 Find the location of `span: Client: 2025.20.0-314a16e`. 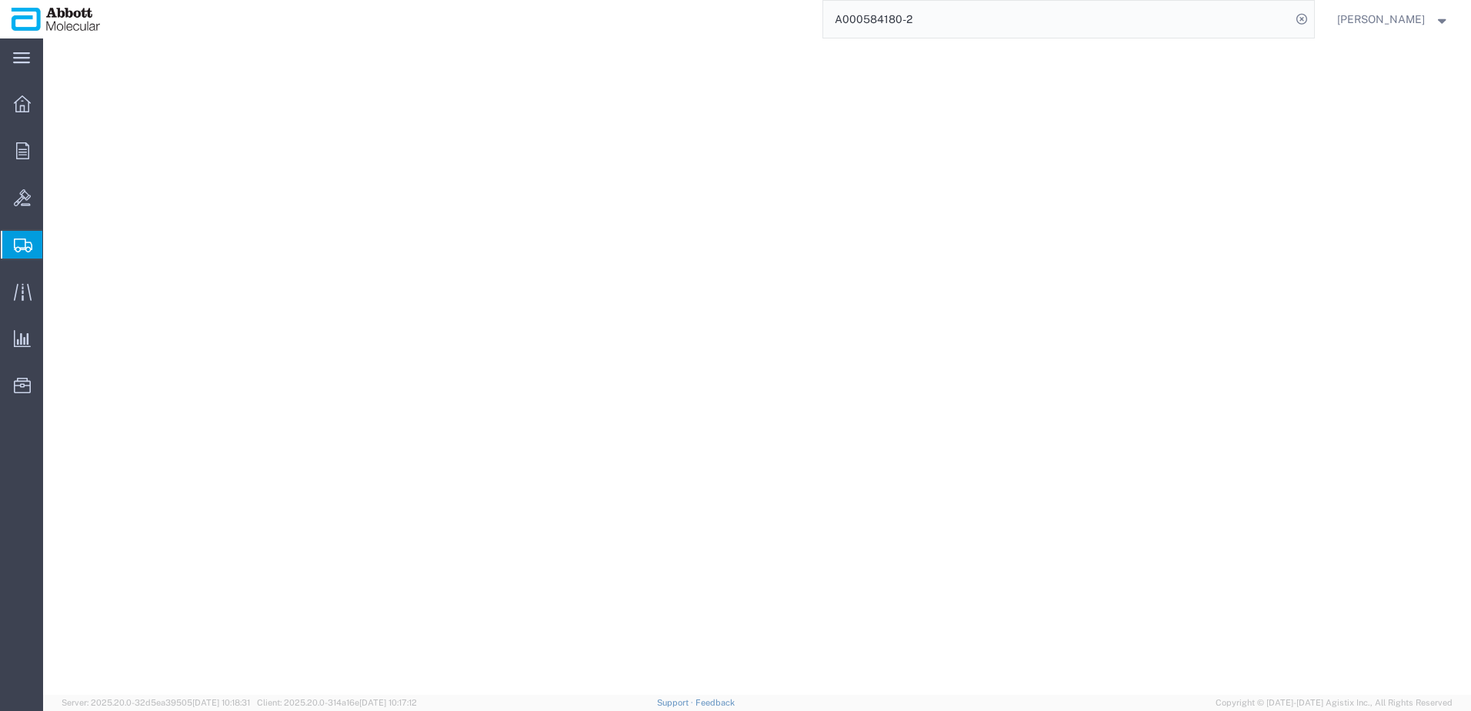

span: Client: 2025.20.0-314a16e is located at coordinates (337, 702).